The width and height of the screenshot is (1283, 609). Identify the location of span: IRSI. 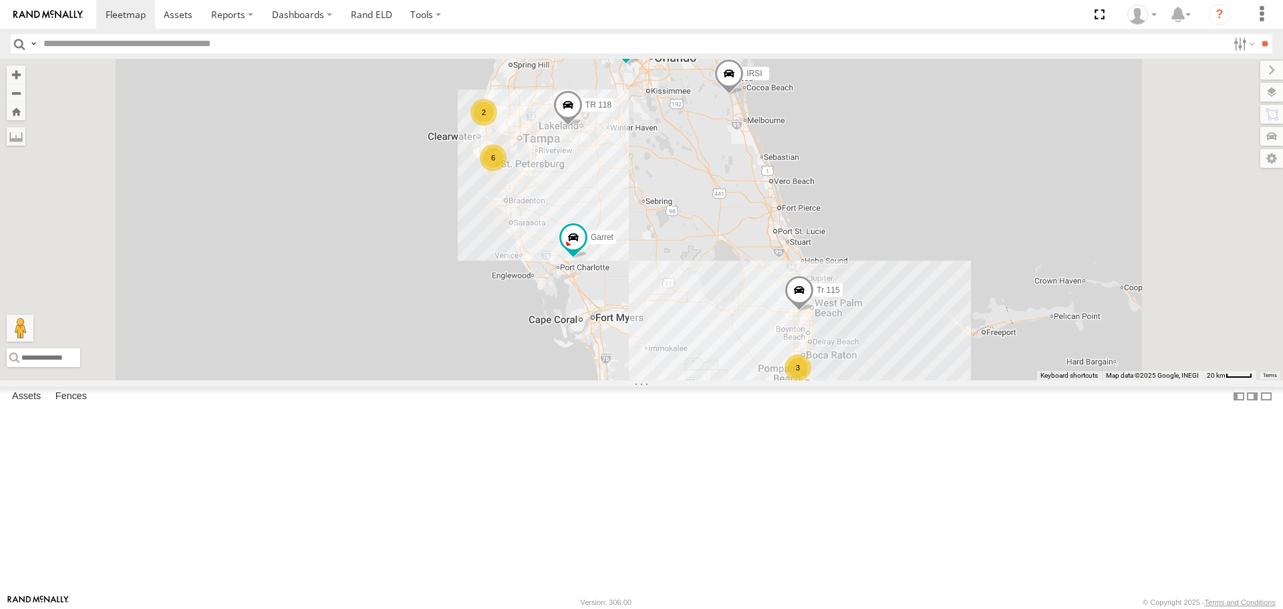
(754, 74).